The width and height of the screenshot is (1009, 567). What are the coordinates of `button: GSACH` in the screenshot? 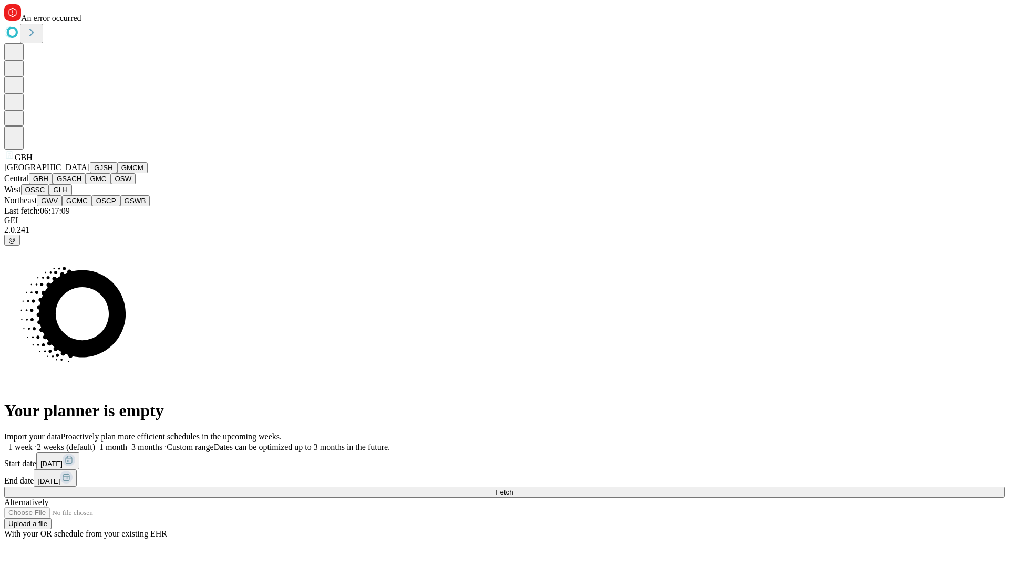 It's located at (69, 179).